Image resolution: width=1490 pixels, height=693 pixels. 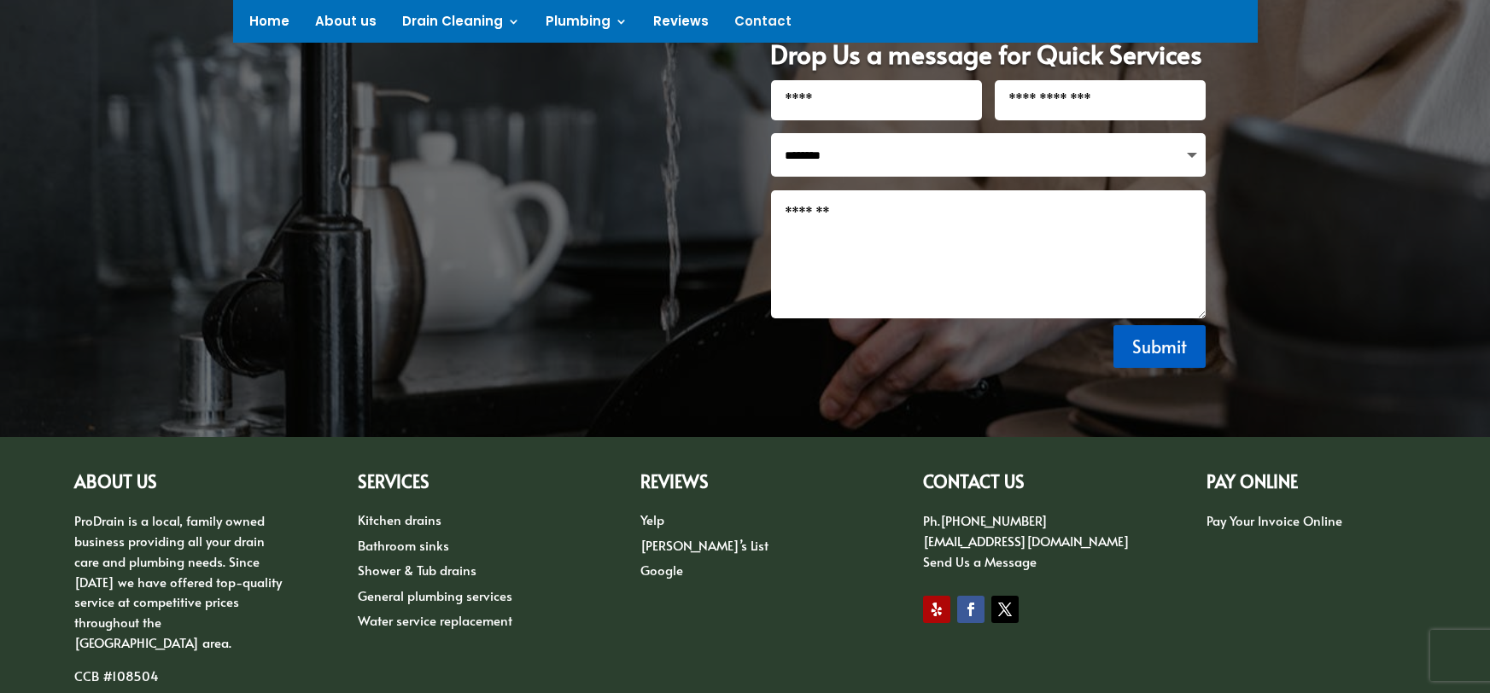 I want to click on a: Contact, so click(x=763, y=25).